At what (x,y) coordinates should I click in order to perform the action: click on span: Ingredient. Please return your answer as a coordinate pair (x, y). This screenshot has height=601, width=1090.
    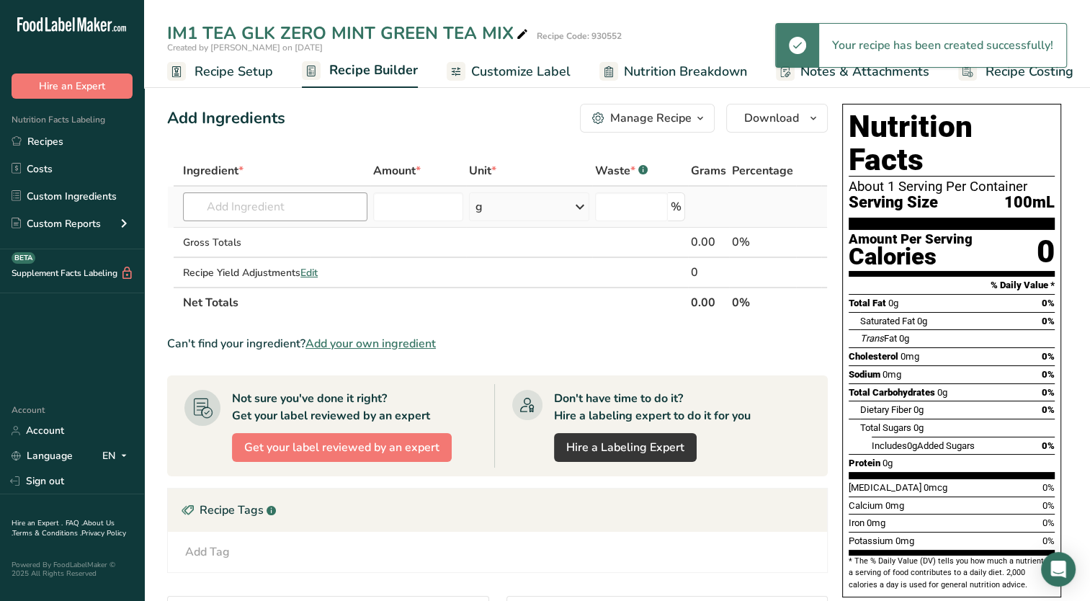
    Looking at the image, I should click on (213, 171).